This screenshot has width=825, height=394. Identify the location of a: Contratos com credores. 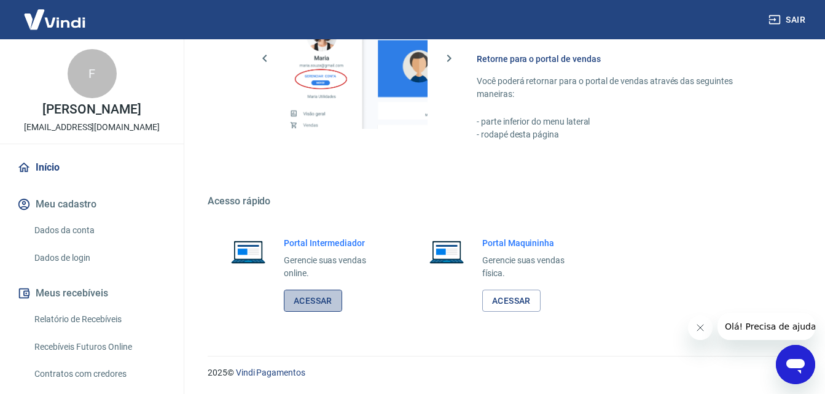
(99, 374).